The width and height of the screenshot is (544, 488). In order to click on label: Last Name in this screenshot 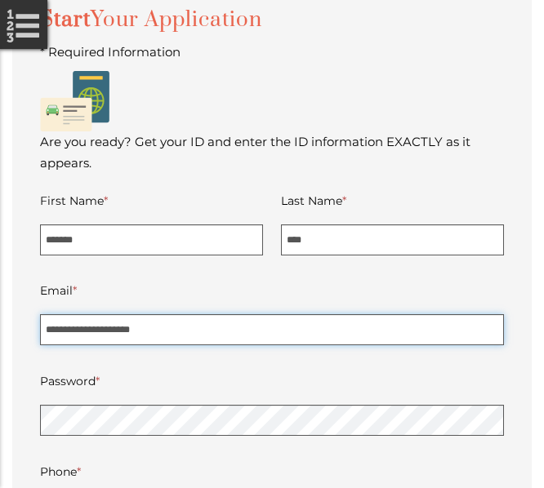, I will do `click(314, 201)`.